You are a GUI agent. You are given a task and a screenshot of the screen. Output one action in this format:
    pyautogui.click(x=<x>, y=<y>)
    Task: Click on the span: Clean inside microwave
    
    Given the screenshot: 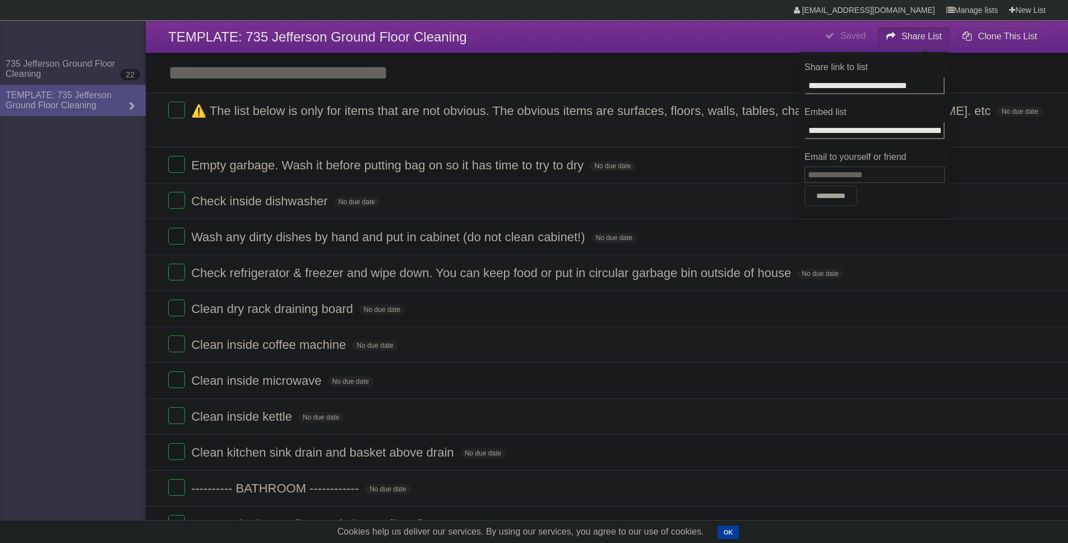 What is the action you would take?
    pyautogui.click(x=257, y=380)
    